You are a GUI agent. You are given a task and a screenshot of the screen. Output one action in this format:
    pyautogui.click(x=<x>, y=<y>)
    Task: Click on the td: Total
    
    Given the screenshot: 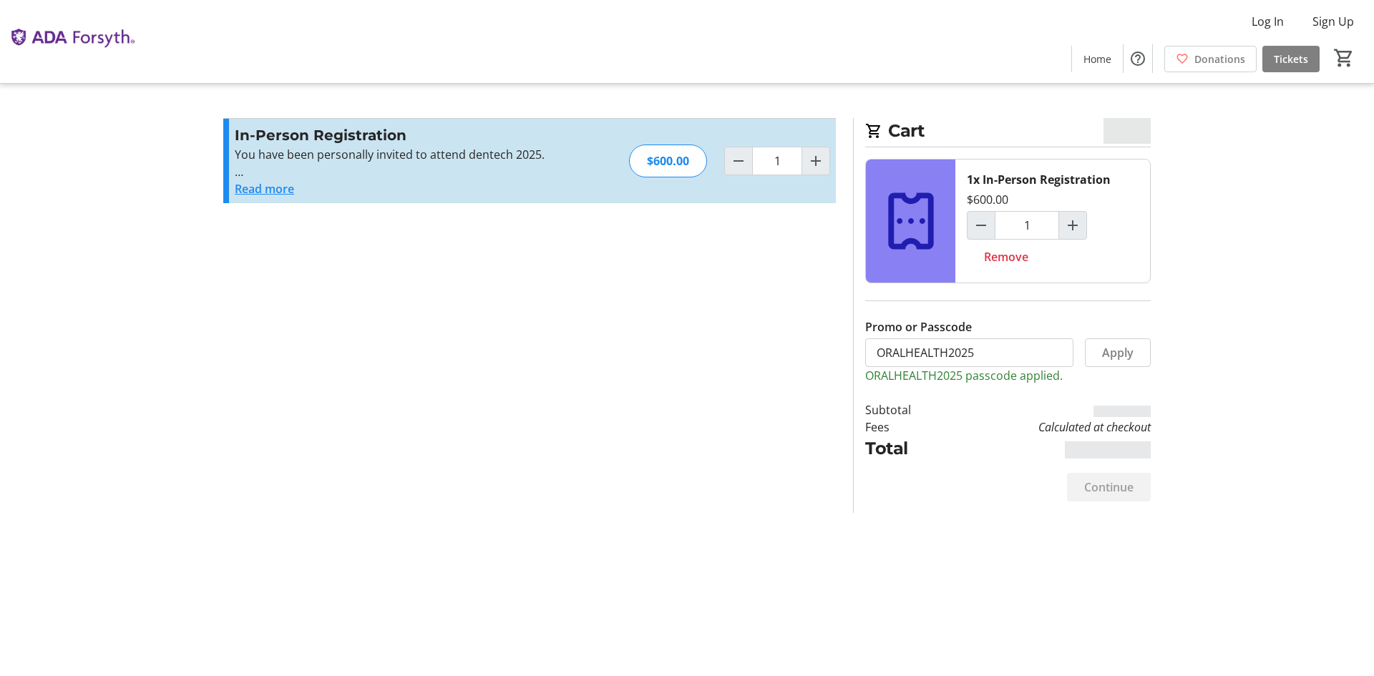 What is the action you would take?
    pyautogui.click(x=907, y=449)
    